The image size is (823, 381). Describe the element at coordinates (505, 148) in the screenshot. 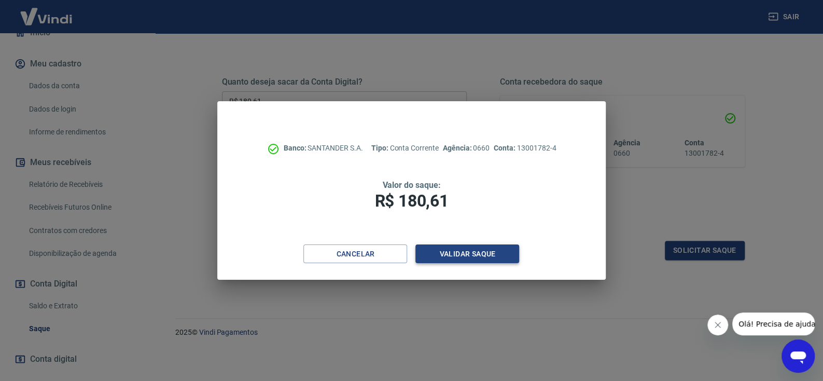

I see `span: Conta:` at that location.